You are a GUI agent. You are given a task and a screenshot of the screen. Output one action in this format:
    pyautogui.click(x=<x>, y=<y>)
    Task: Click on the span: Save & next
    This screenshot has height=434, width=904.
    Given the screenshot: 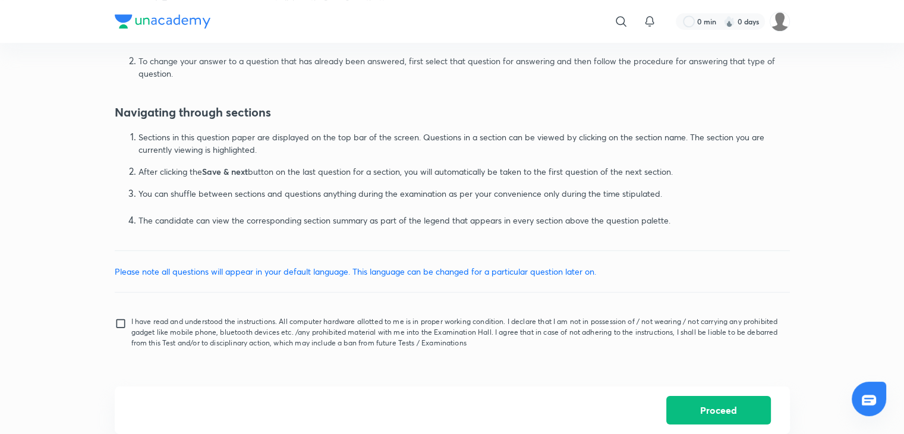 What is the action you would take?
    pyautogui.click(x=225, y=171)
    